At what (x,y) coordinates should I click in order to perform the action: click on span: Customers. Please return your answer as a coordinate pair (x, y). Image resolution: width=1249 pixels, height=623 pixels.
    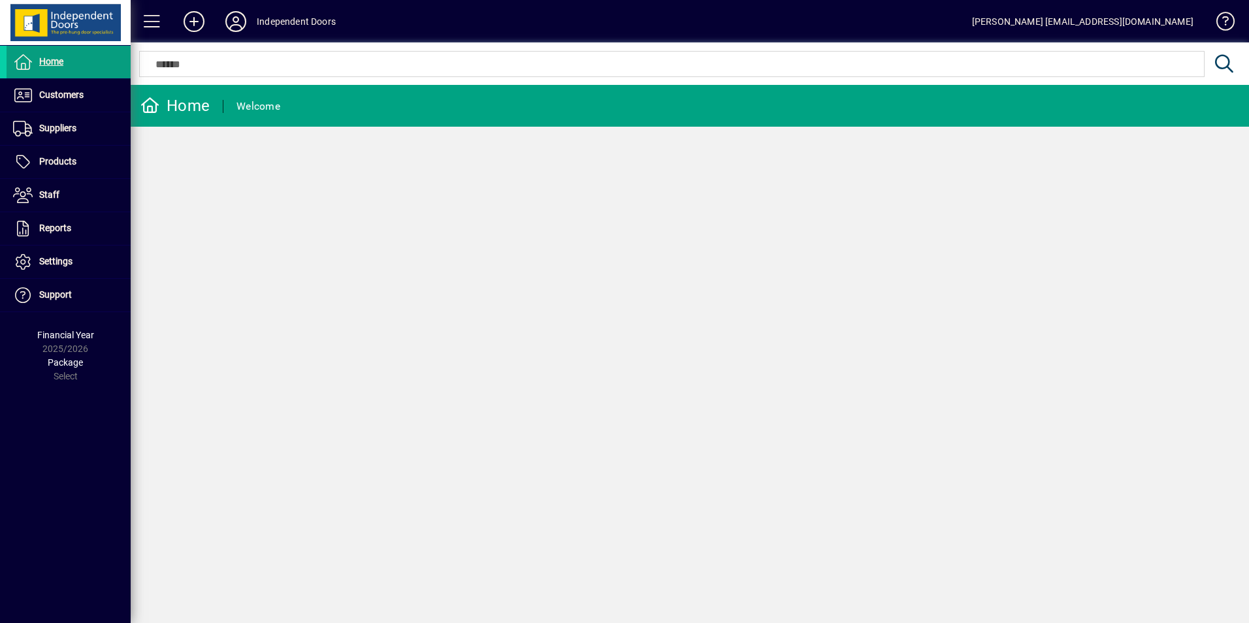
    Looking at the image, I should click on (61, 95).